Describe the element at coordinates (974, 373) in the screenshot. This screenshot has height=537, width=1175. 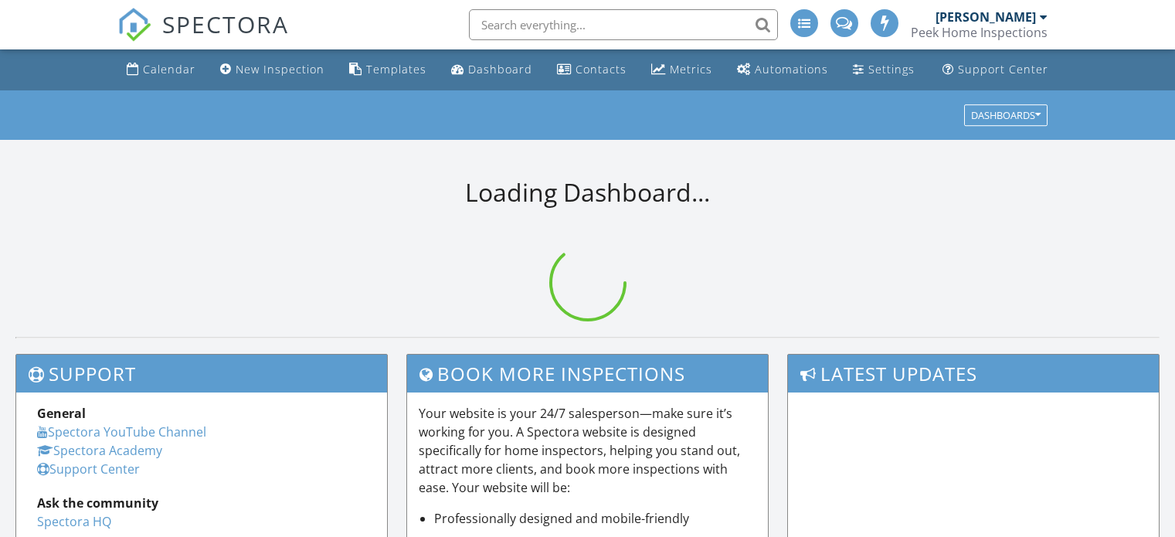
I see `h3: Latest Updates` at that location.